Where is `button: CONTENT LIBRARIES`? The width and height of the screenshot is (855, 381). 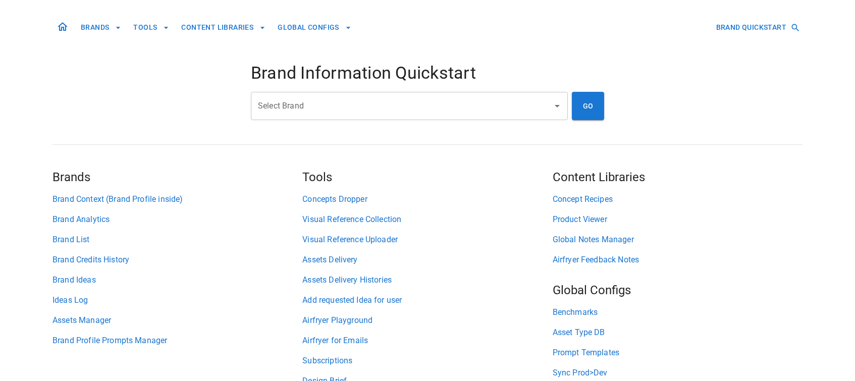 button: CONTENT LIBRARIES is located at coordinates (223, 27).